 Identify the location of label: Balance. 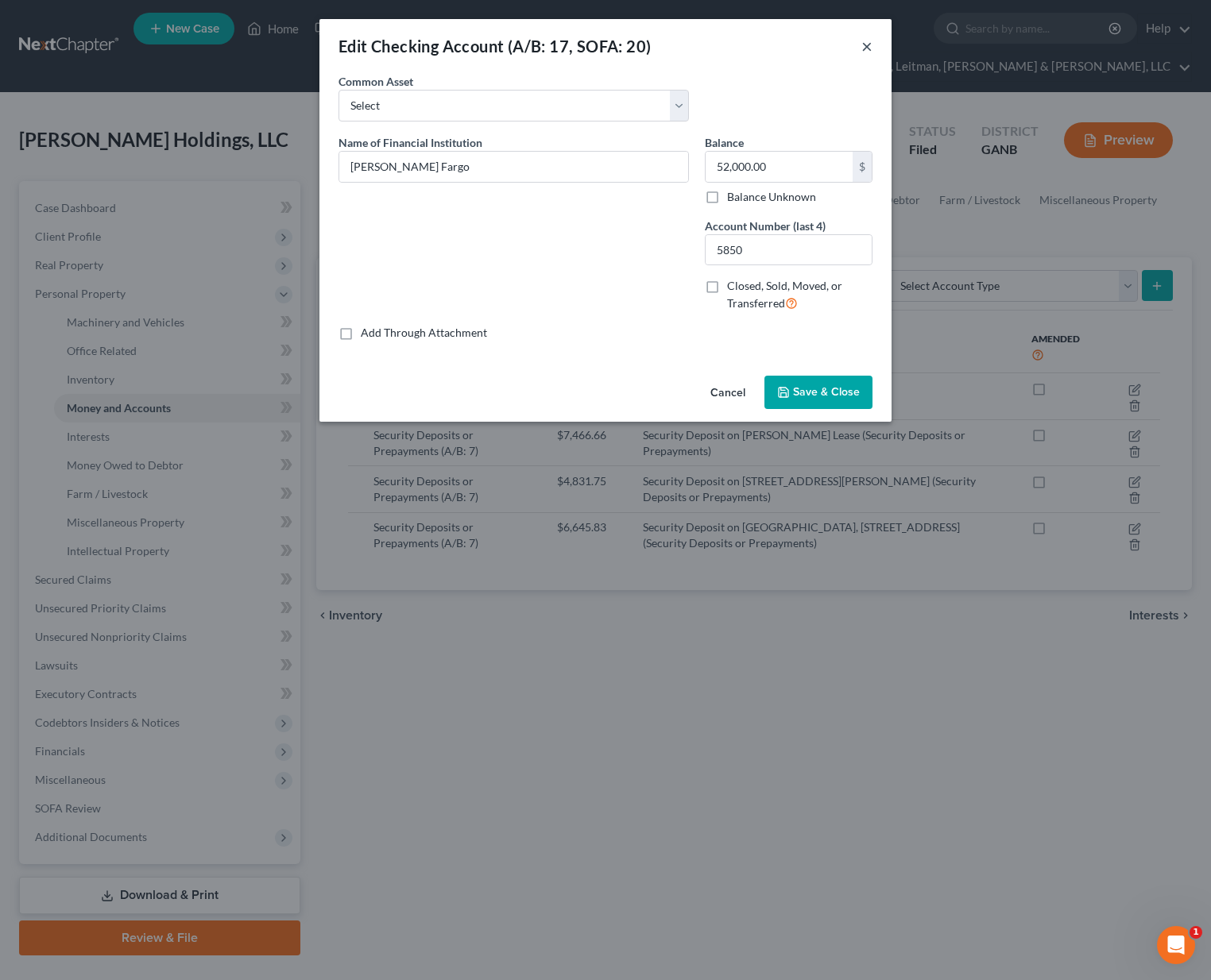
(724, 142).